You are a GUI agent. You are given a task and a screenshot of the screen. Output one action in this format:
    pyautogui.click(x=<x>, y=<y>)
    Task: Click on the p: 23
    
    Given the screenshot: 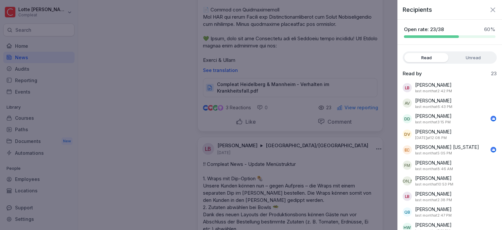 What is the action you would take?
    pyautogui.click(x=494, y=74)
    